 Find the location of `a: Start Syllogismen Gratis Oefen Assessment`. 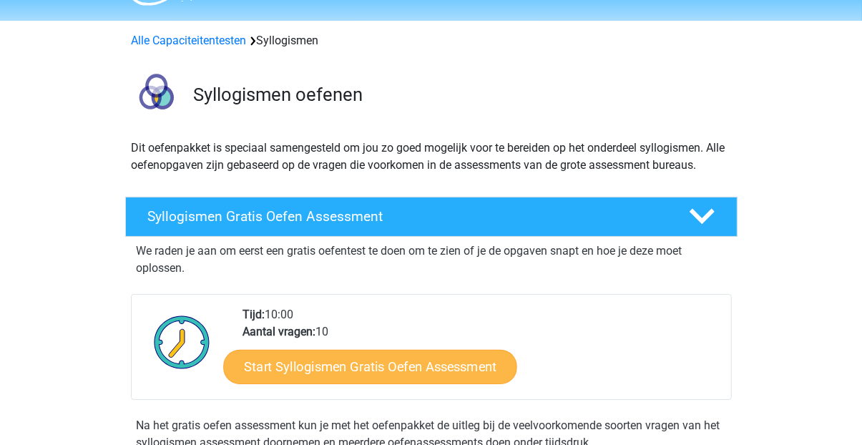

a: Start Syllogismen Gratis Oefen Assessment is located at coordinates (370, 366).